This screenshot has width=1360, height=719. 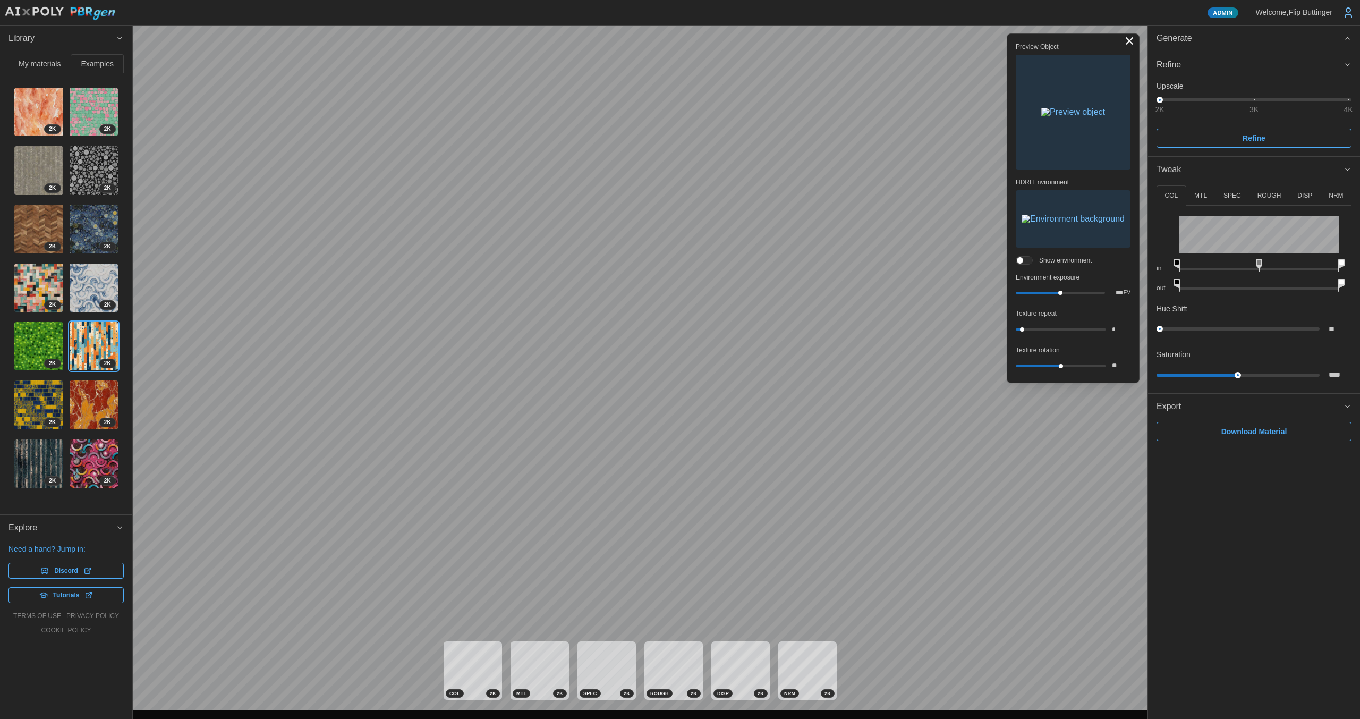 What do you see at coordinates (1232, 195) in the screenshot?
I see `p: SPEC` at bounding box center [1232, 195].